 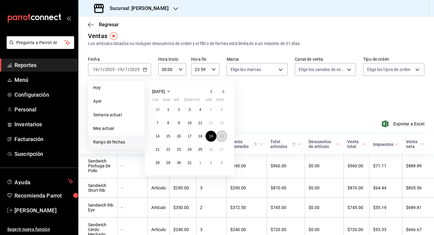 What do you see at coordinates (286, 144) in the screenshot?
I see `span: Total artículos` at bounding box center [286, 144].